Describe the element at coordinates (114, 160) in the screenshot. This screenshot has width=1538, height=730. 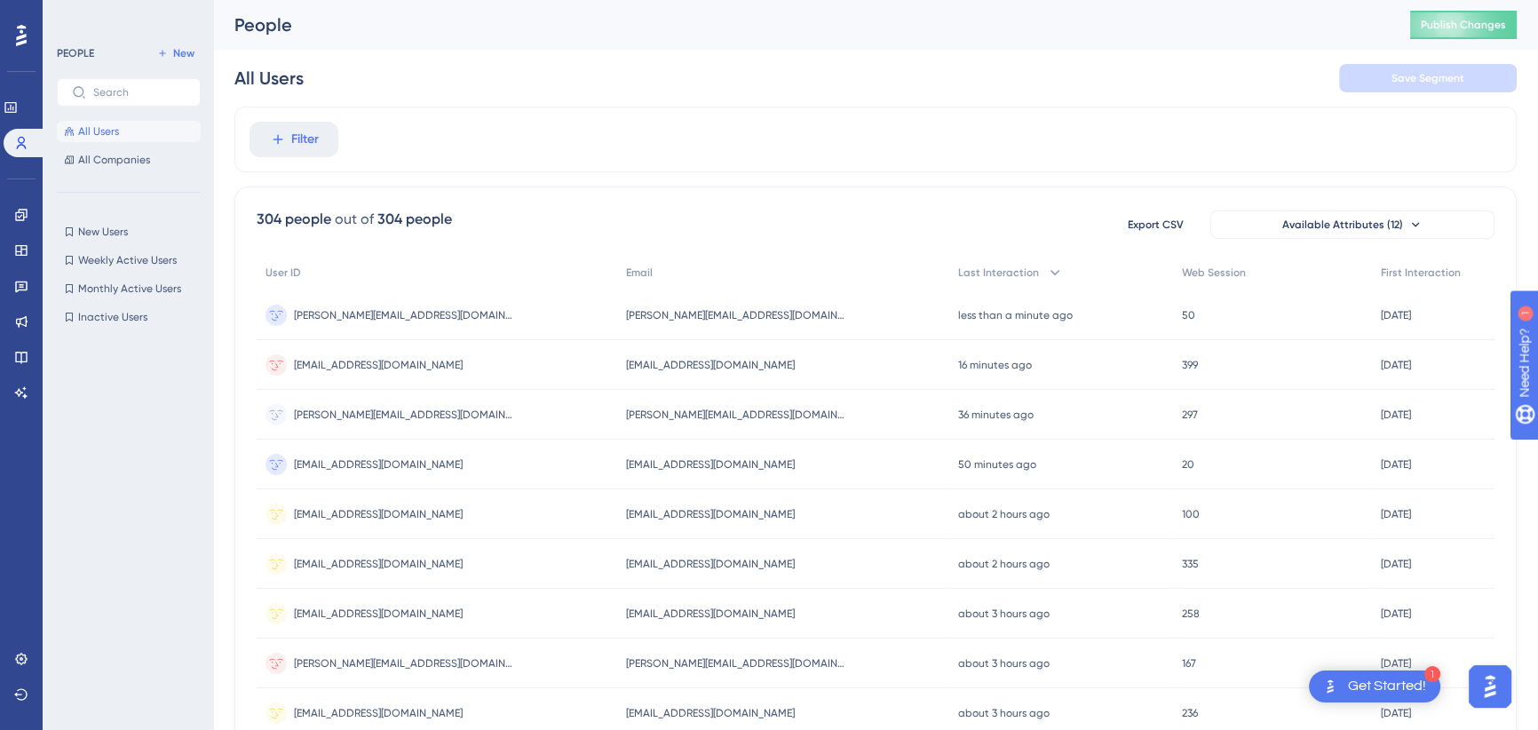
I see `span: All Companies` at that location.